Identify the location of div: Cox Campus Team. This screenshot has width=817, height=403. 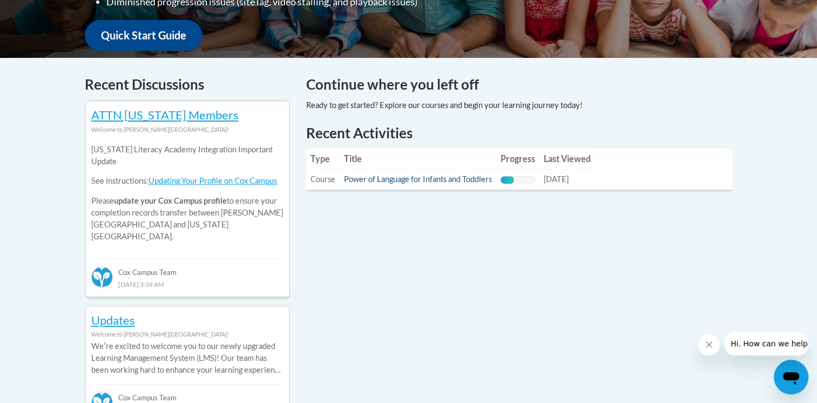
(187, 268).